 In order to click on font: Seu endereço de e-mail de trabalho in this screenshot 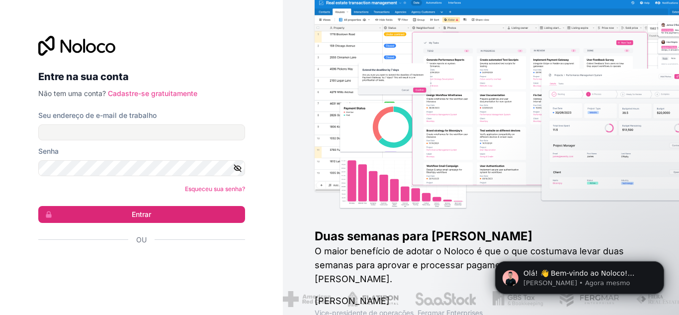, I will do `click(97, 115)`.